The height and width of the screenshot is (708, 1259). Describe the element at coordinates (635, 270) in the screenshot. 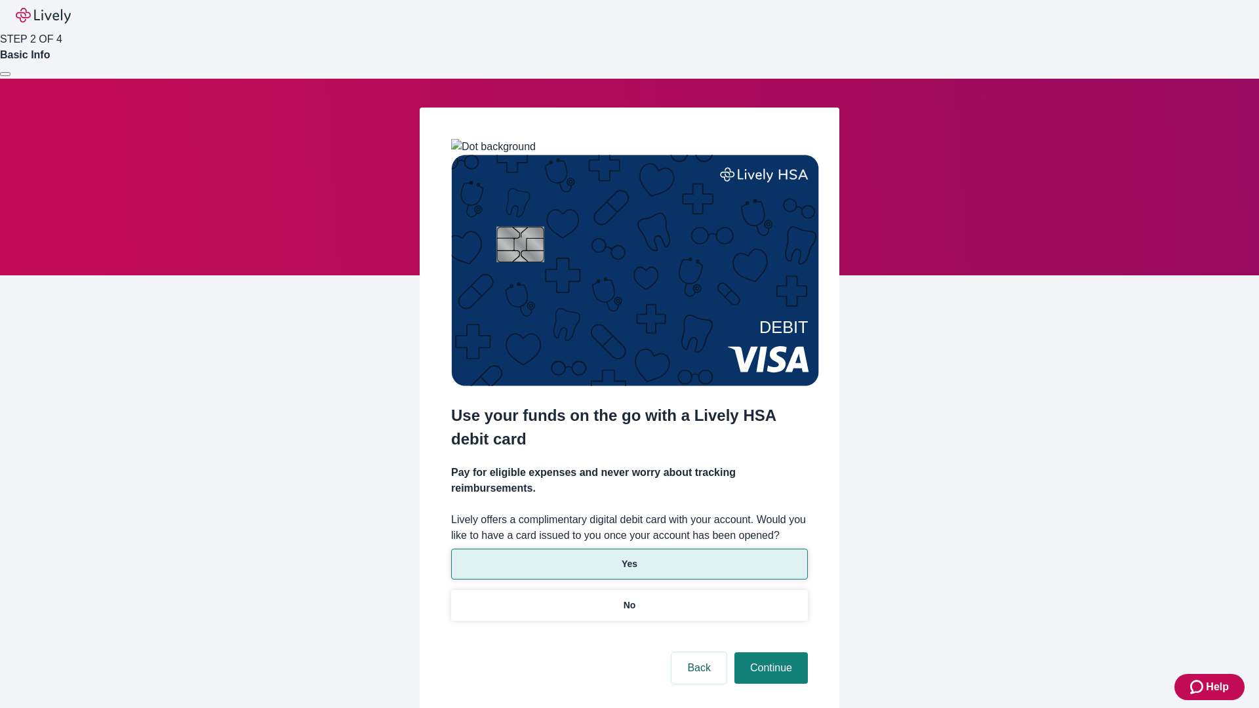

I see `img: Debit card` at that location.